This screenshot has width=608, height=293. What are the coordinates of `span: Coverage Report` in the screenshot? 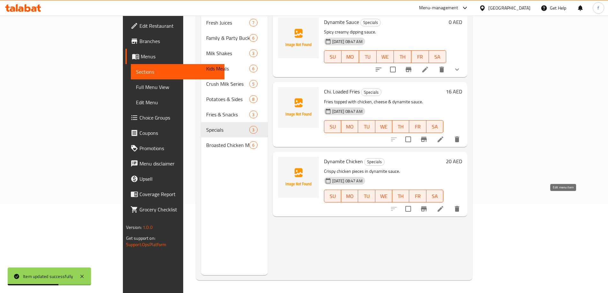 It's located at (179, 194).